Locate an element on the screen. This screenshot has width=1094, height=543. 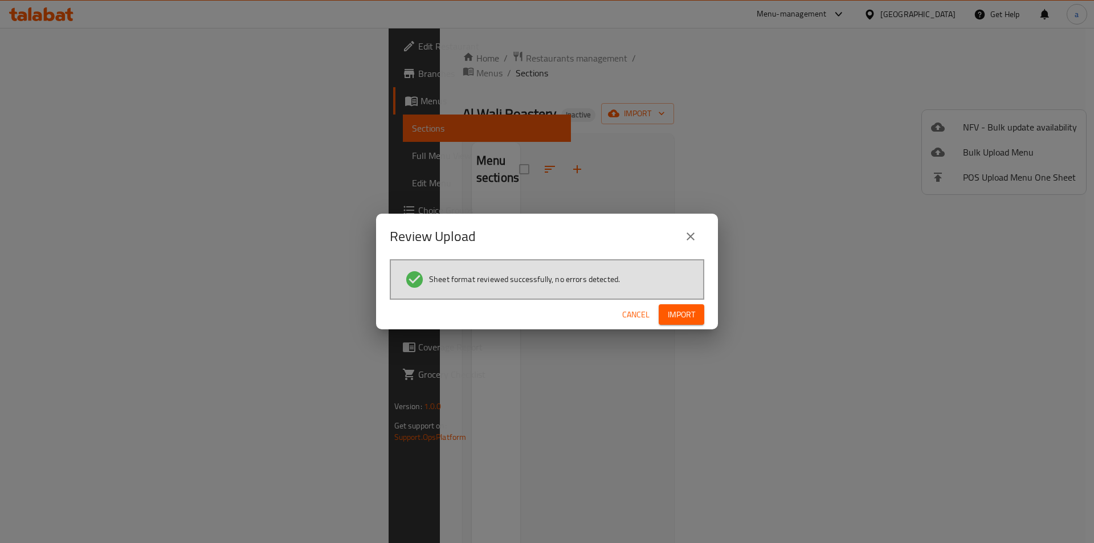
h2: Review Upload is located at coordinates (432, 236).